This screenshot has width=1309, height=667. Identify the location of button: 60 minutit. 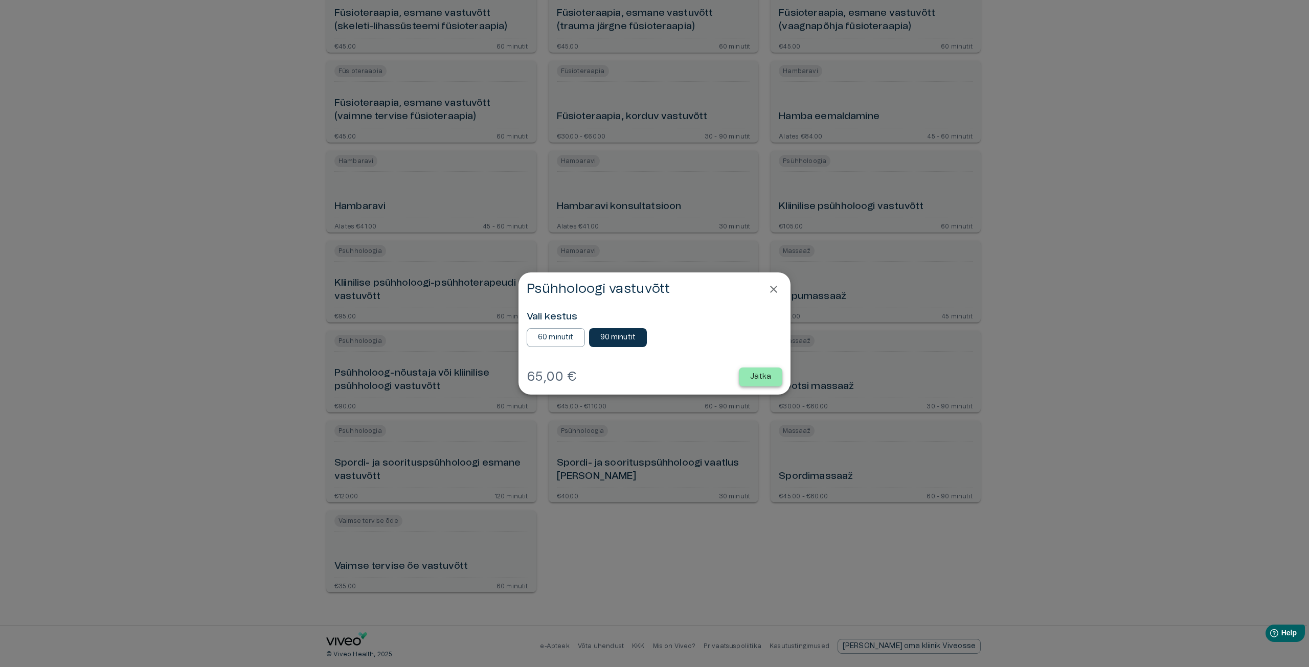
(556, 338).